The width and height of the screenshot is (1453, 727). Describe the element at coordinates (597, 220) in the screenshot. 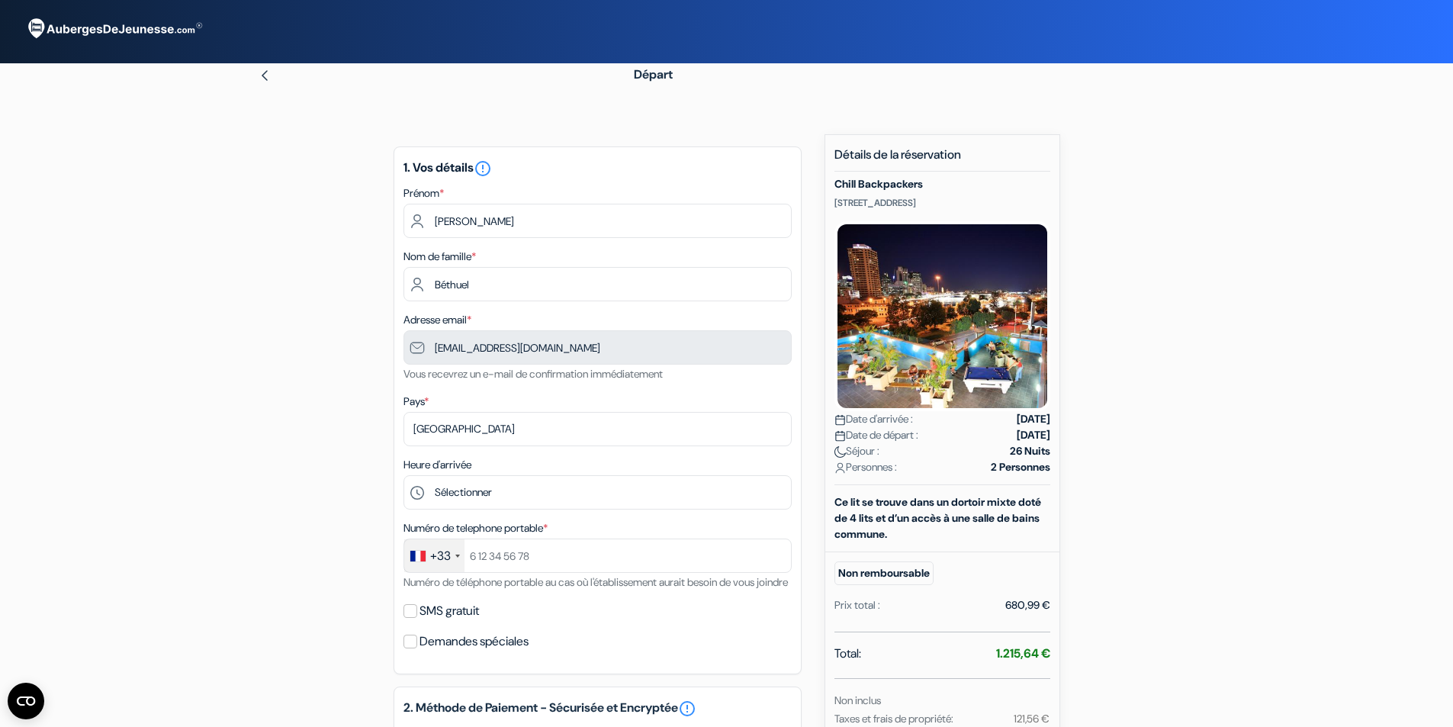

I see `input: Entrez votre prénom` at that location.